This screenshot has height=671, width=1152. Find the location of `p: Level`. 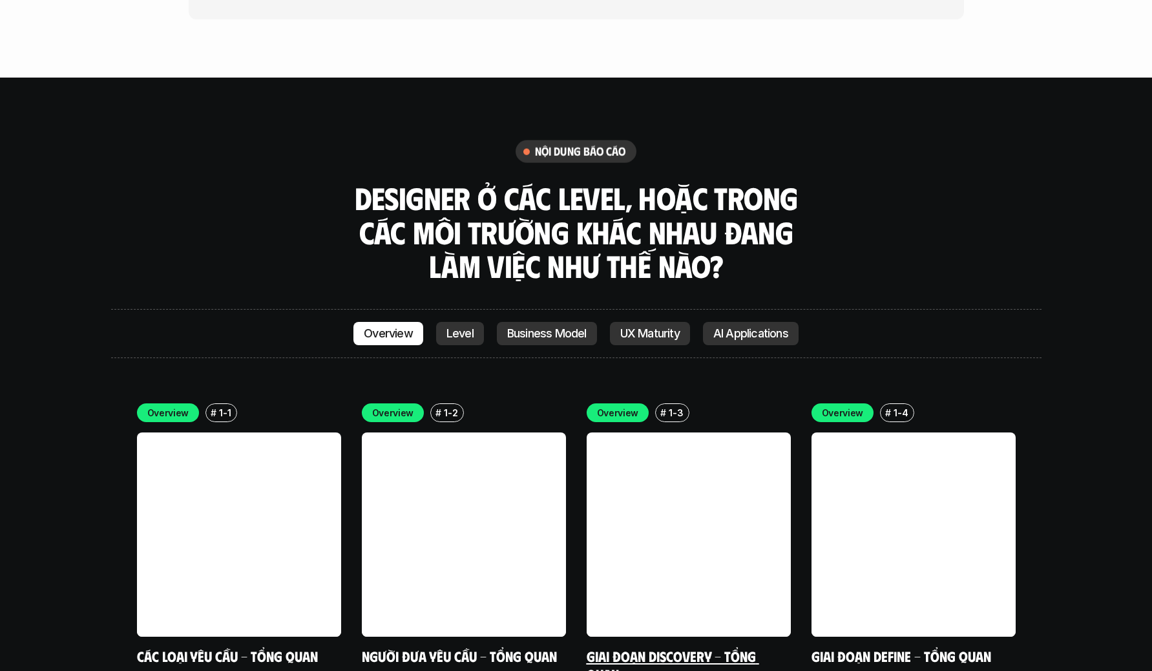

p: Level is located at coordinates (460, 333).